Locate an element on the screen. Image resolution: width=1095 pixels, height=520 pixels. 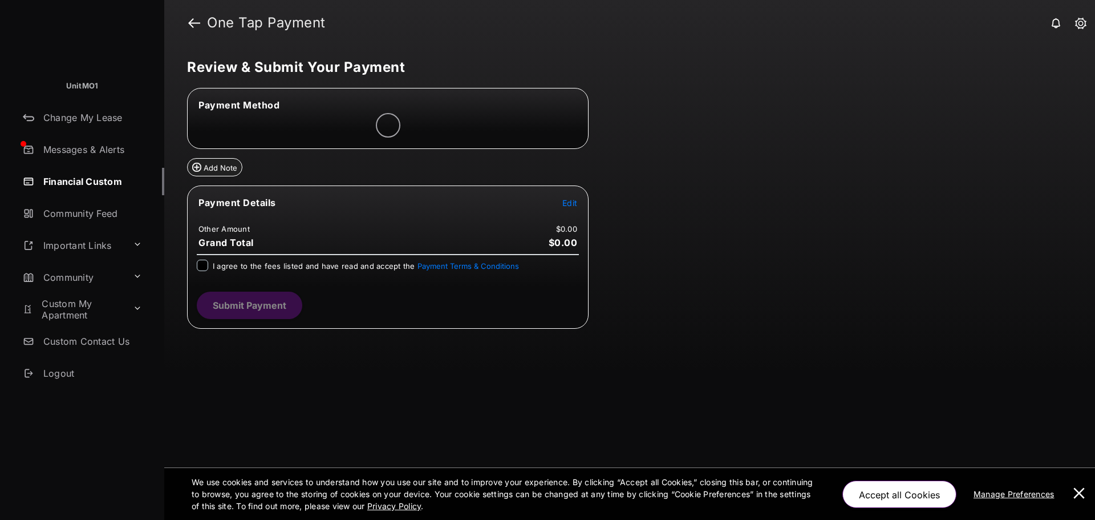
a: Financial Custom is located at coordinates (91, 181).